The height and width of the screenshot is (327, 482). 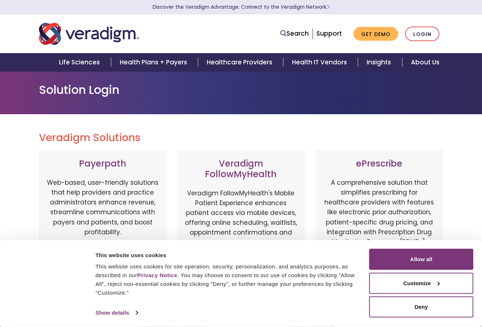 I want to click on a: Healthcare Providers, so click(x=241, y=62).